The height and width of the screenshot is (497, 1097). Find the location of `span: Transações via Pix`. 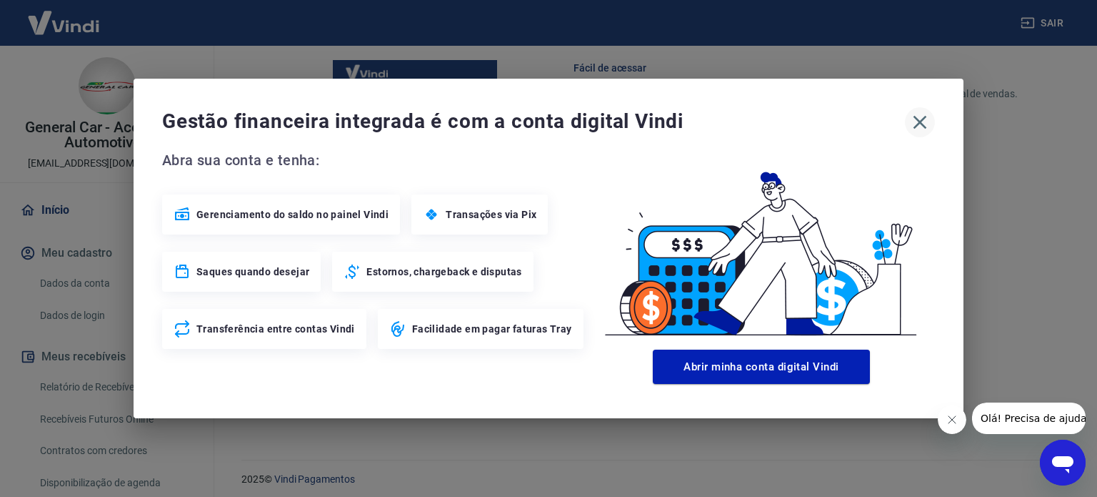

span: Transações via Pix is located at coordinates (491, 214).